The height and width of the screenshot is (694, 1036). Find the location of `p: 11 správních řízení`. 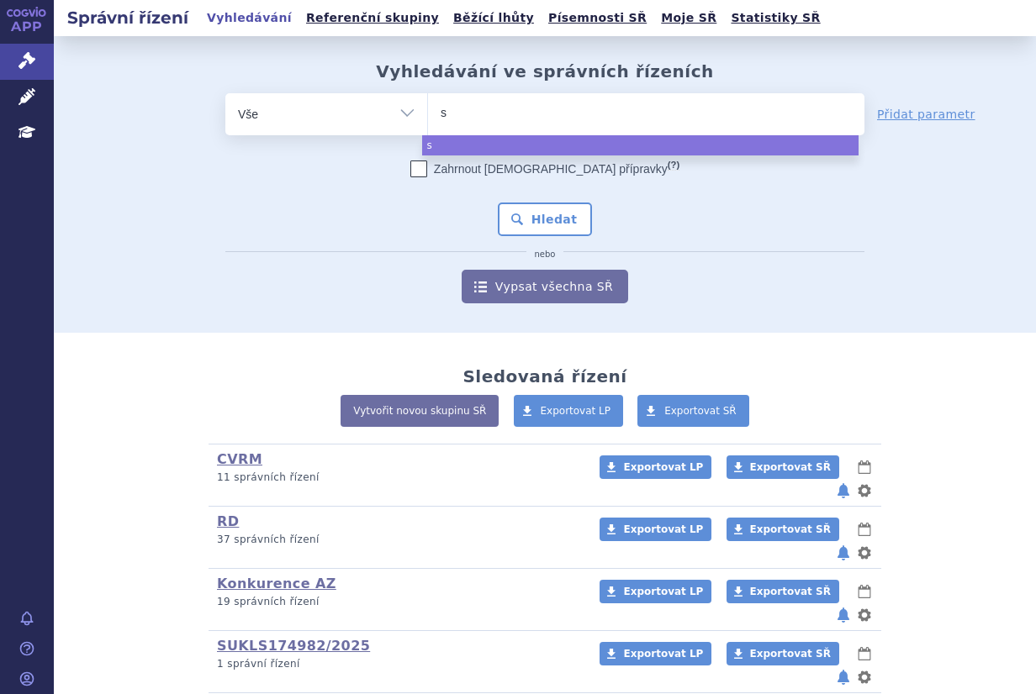

p: 11 správních řízení is located at coordinates (397, 477).